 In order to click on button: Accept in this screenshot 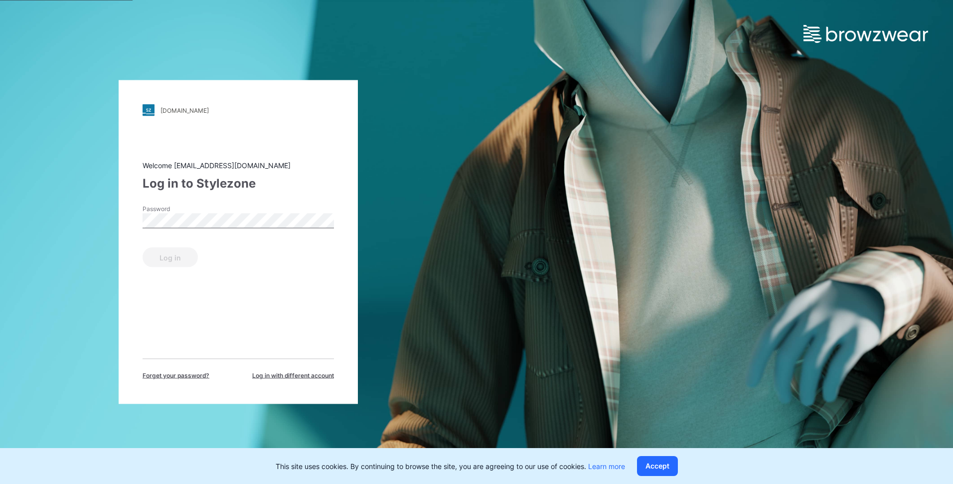, I will do `click(658, 466)`.